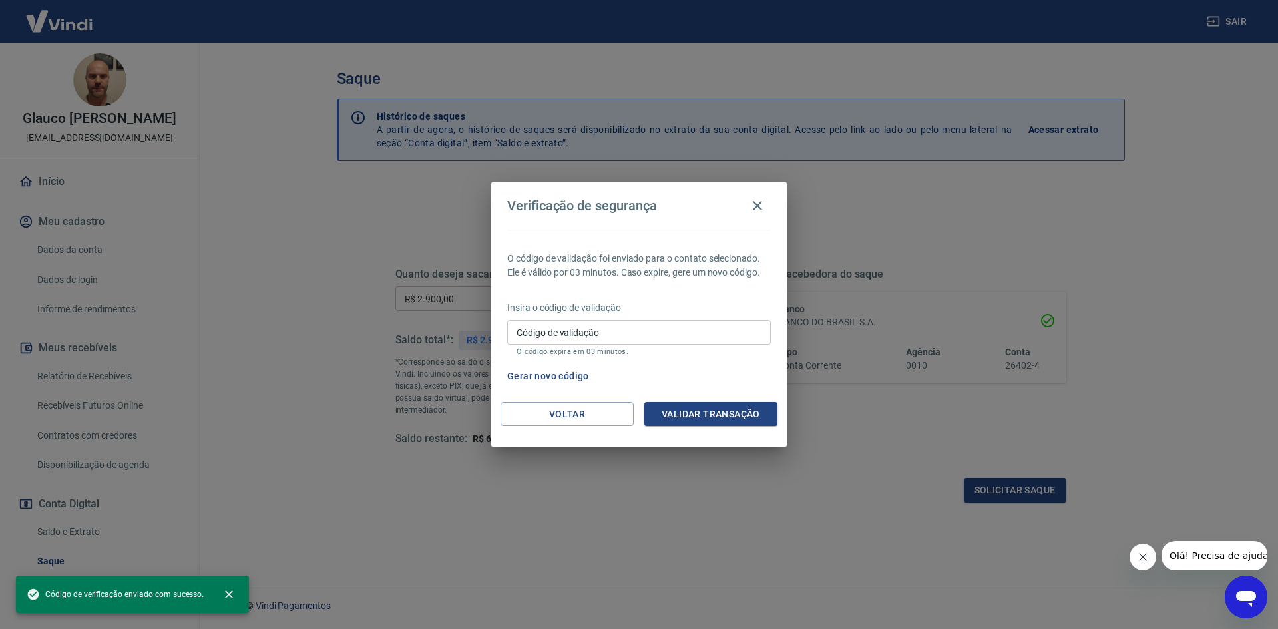  What do you see at coordinates (115, 594) in the screenshot?
I see `span: Código de verificação enviado com sucesso.` at bounding box center [115, 594].